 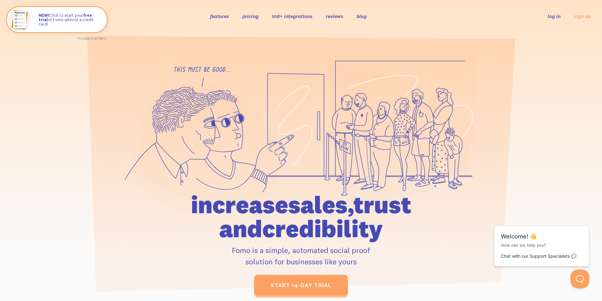 I want to click on a: This data is verified ⓘ, so click(x=92, y=38).